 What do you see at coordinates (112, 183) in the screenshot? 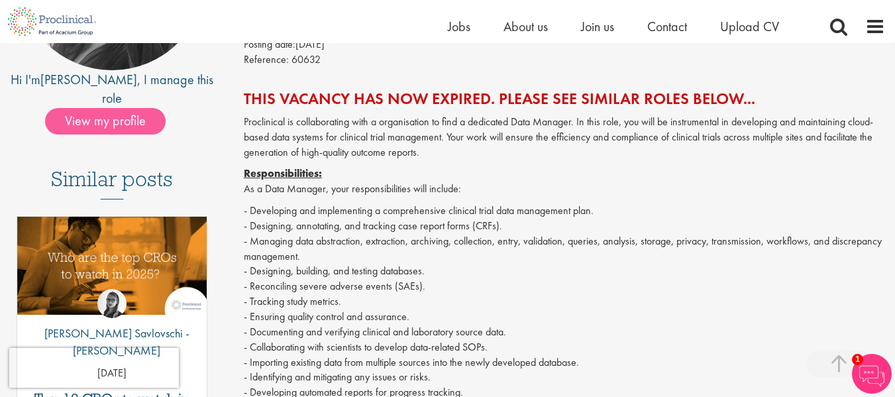
I see `h3: Similar posts` at bounding box center [112, 183].